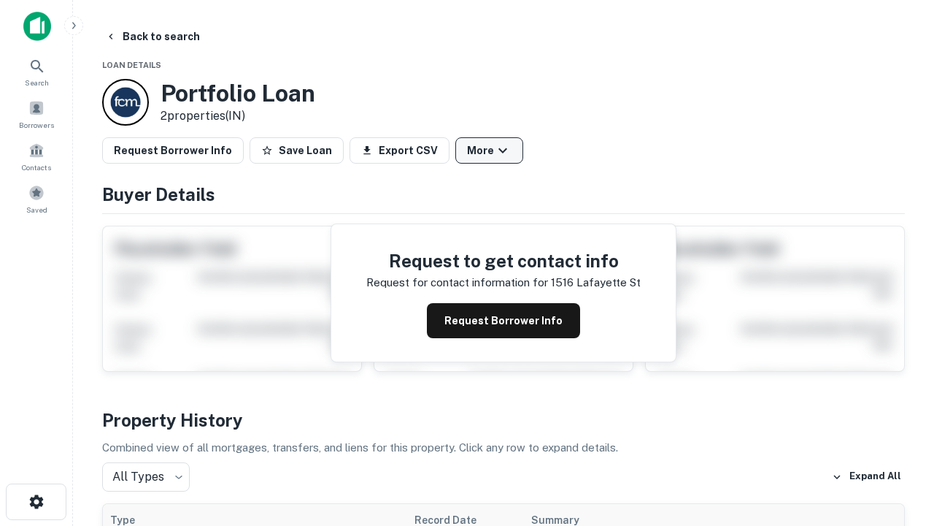 Image resolution: width=934 pixels, height=526 pixels. I want to click on div: All Types, so click(146, 477).